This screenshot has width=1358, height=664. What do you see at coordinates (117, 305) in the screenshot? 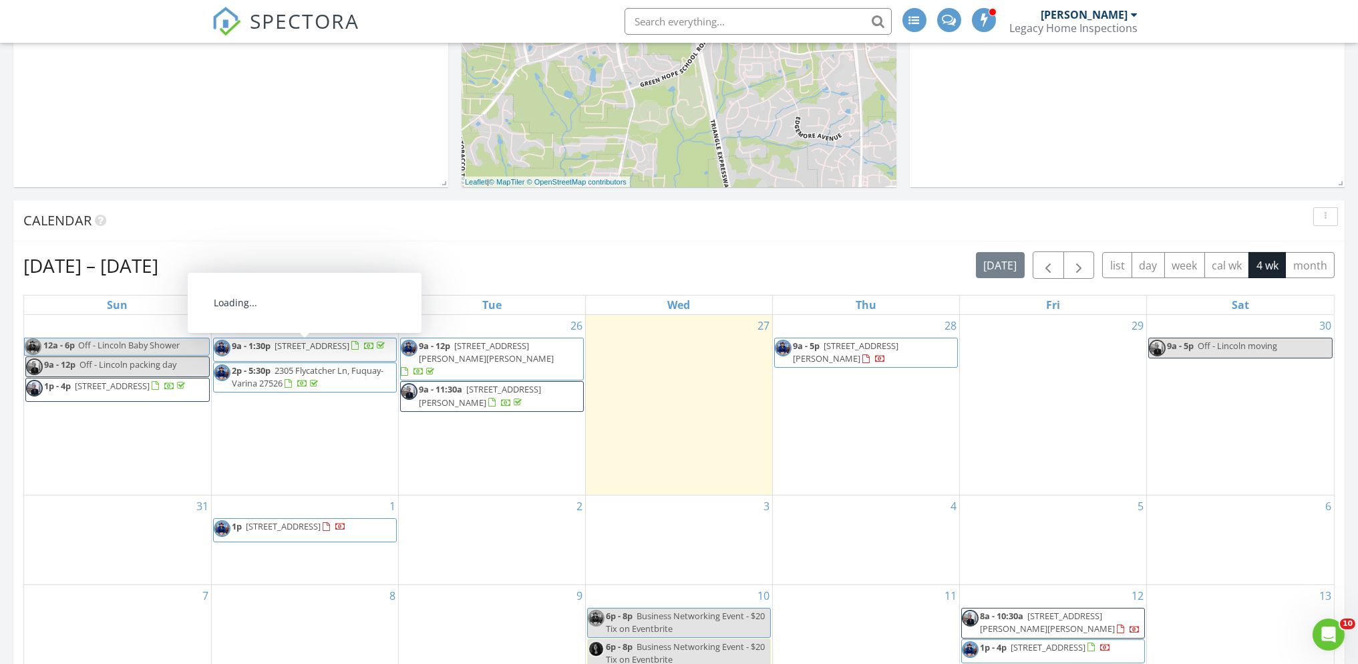
I see `a: Sunday` at bounding box center [117, 305].